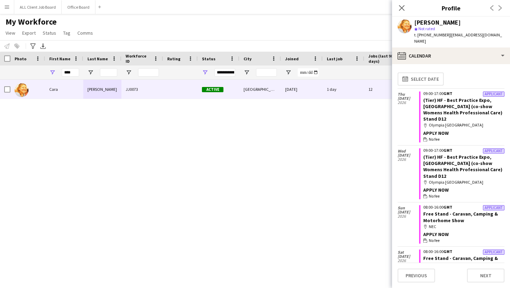 The height and width of the screenshot is (288, 510). I want to click on input: City Filter Input, so click(266, 72).